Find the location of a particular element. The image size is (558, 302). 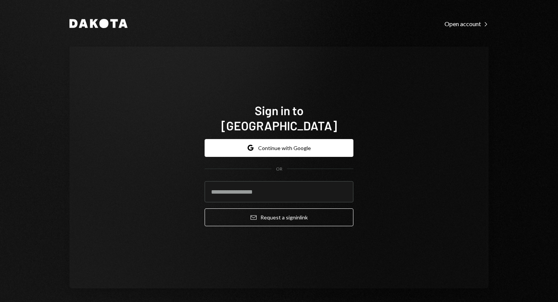

button: Request a signinlink is located at coordinates (279, 217).